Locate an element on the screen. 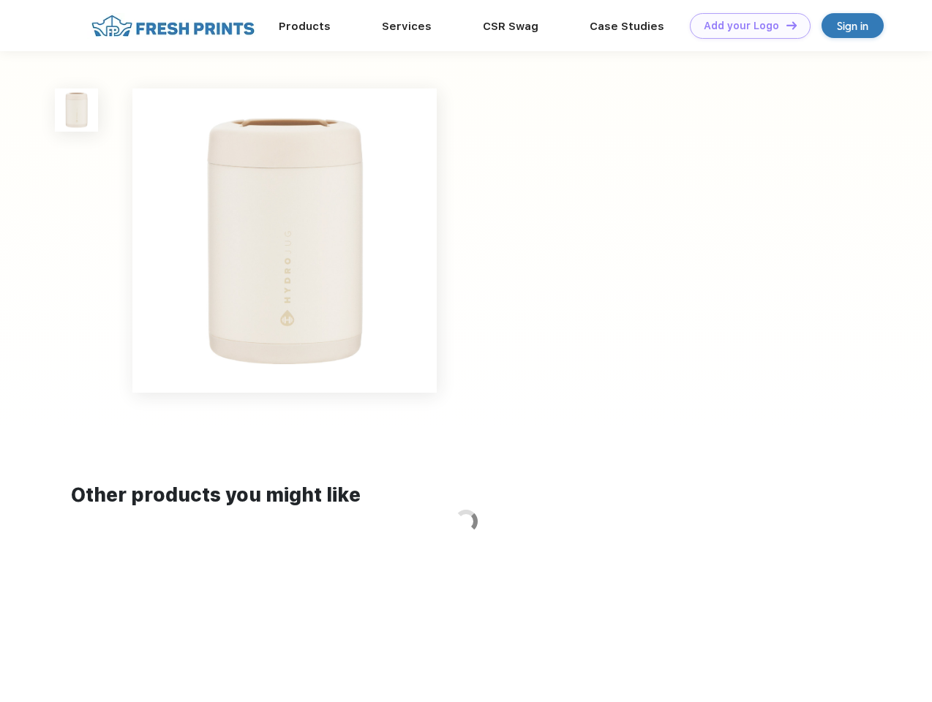 Image resolution: width=932 pixels, height=702 pixels. div: Add your Logo is located at coordinates (741, 26).